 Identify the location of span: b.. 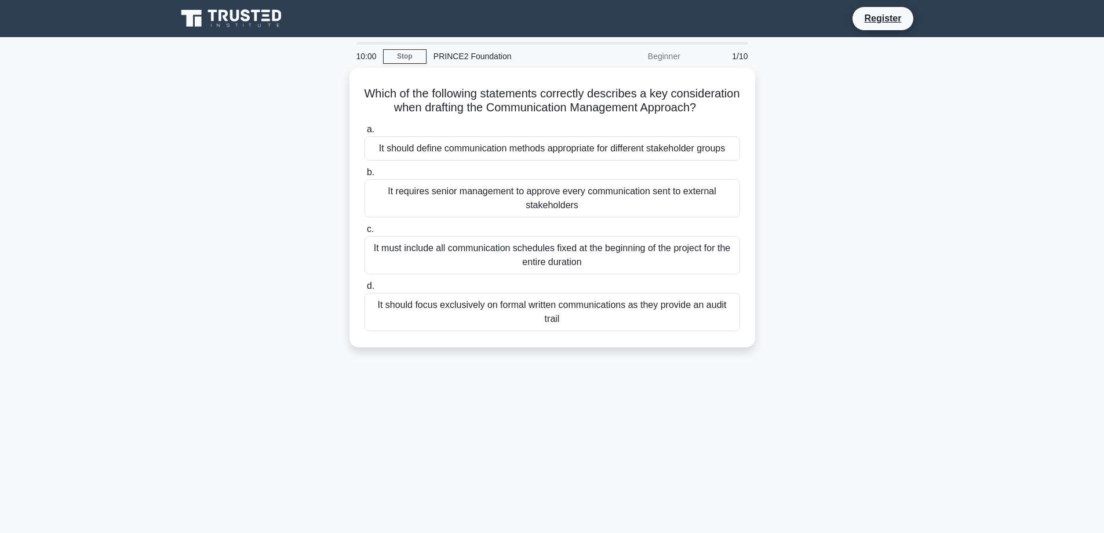
(370, 172).